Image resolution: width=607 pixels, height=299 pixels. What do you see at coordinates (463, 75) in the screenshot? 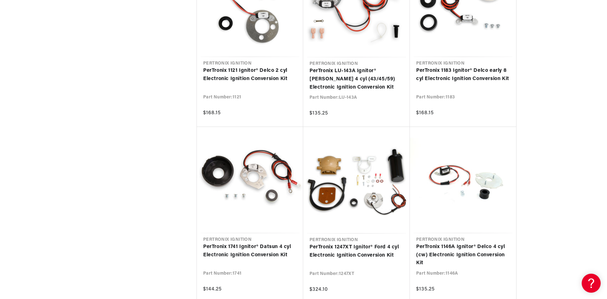
I see `a: PerTronix 1183 Ignitor® Delco early 8 cyl Electronic Ignition Conversion Kit` at bounding box center [463, 75].